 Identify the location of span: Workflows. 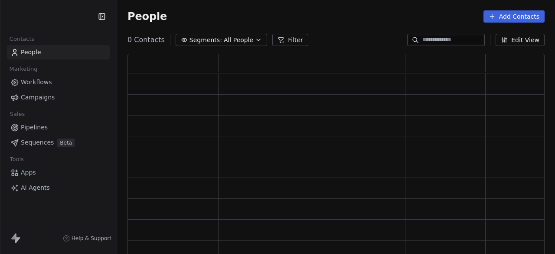
(36, 82).